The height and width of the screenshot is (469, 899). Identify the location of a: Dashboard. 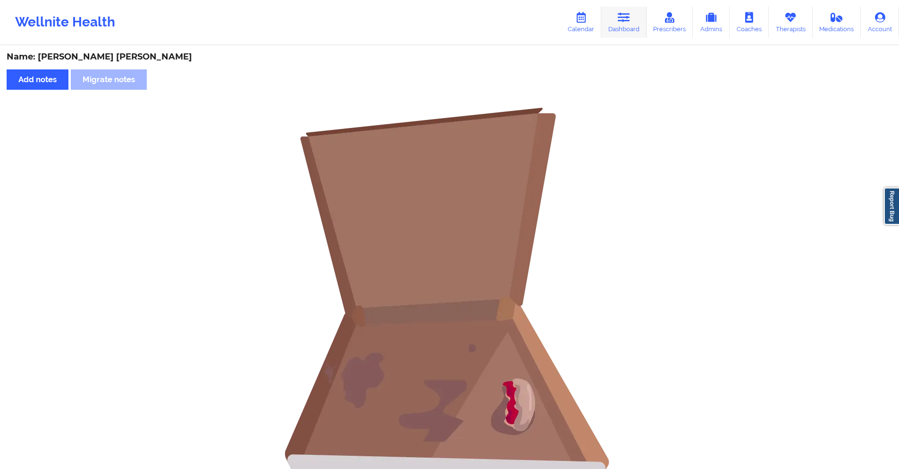
(624, 22).